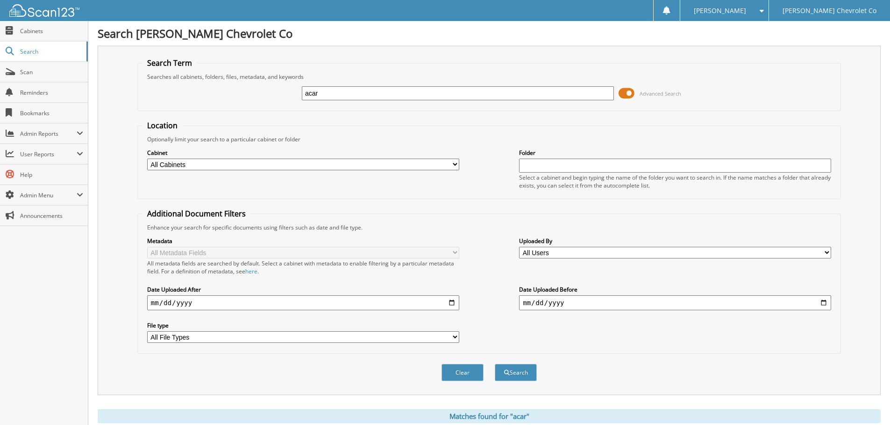  What do you see at coordinates (51, 51) in the screenshot?
I see `span: Search` at bounding box center [51, 51].